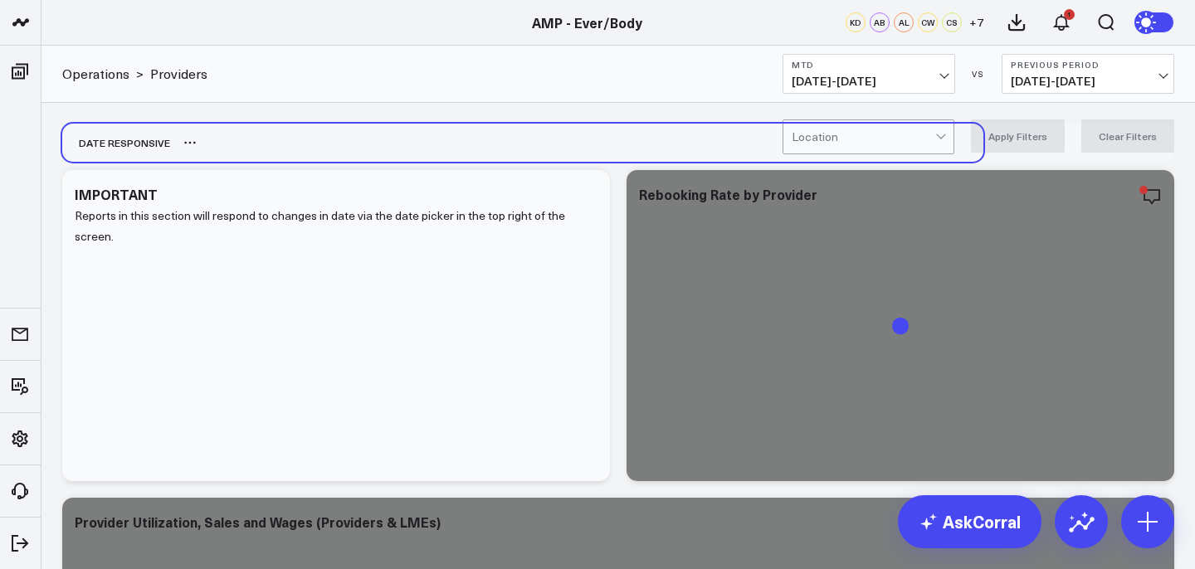  What do you see at coordinates (856, 22) in the screenshot?
I see `div: KD` at bounding box center [856, 22].